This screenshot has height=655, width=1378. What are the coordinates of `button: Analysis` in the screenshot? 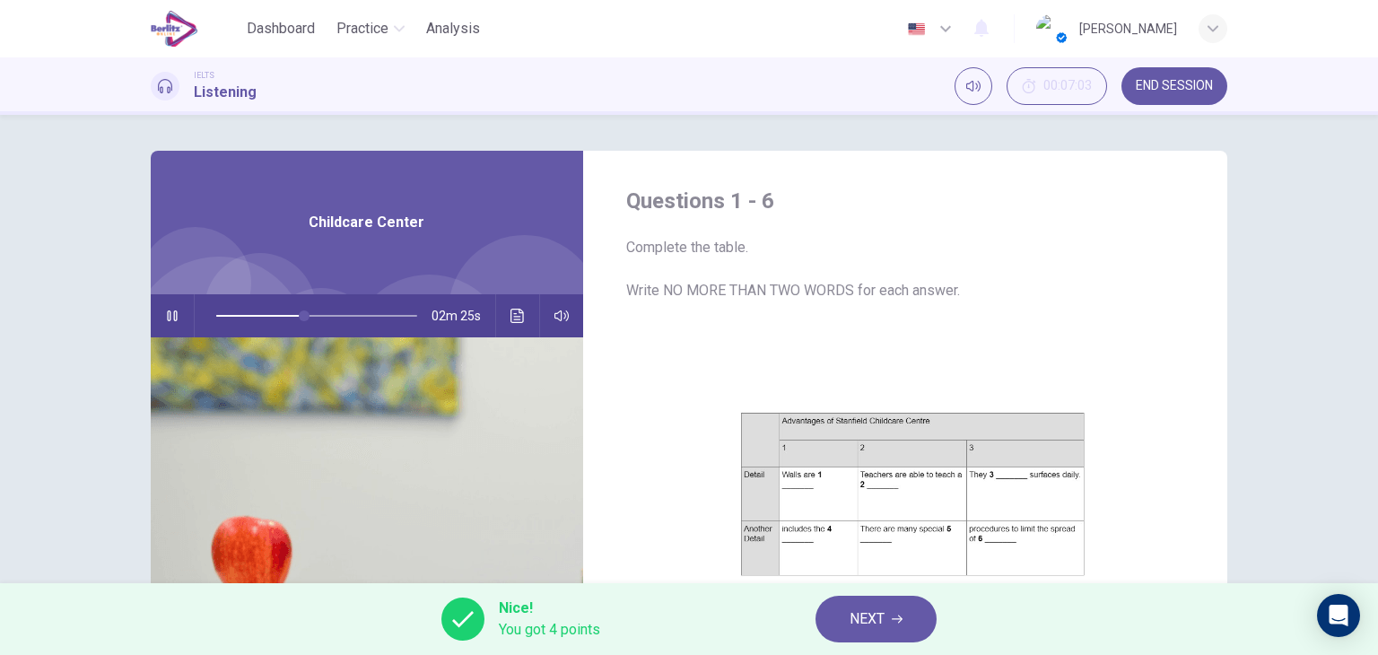 It's located at (453, 29).